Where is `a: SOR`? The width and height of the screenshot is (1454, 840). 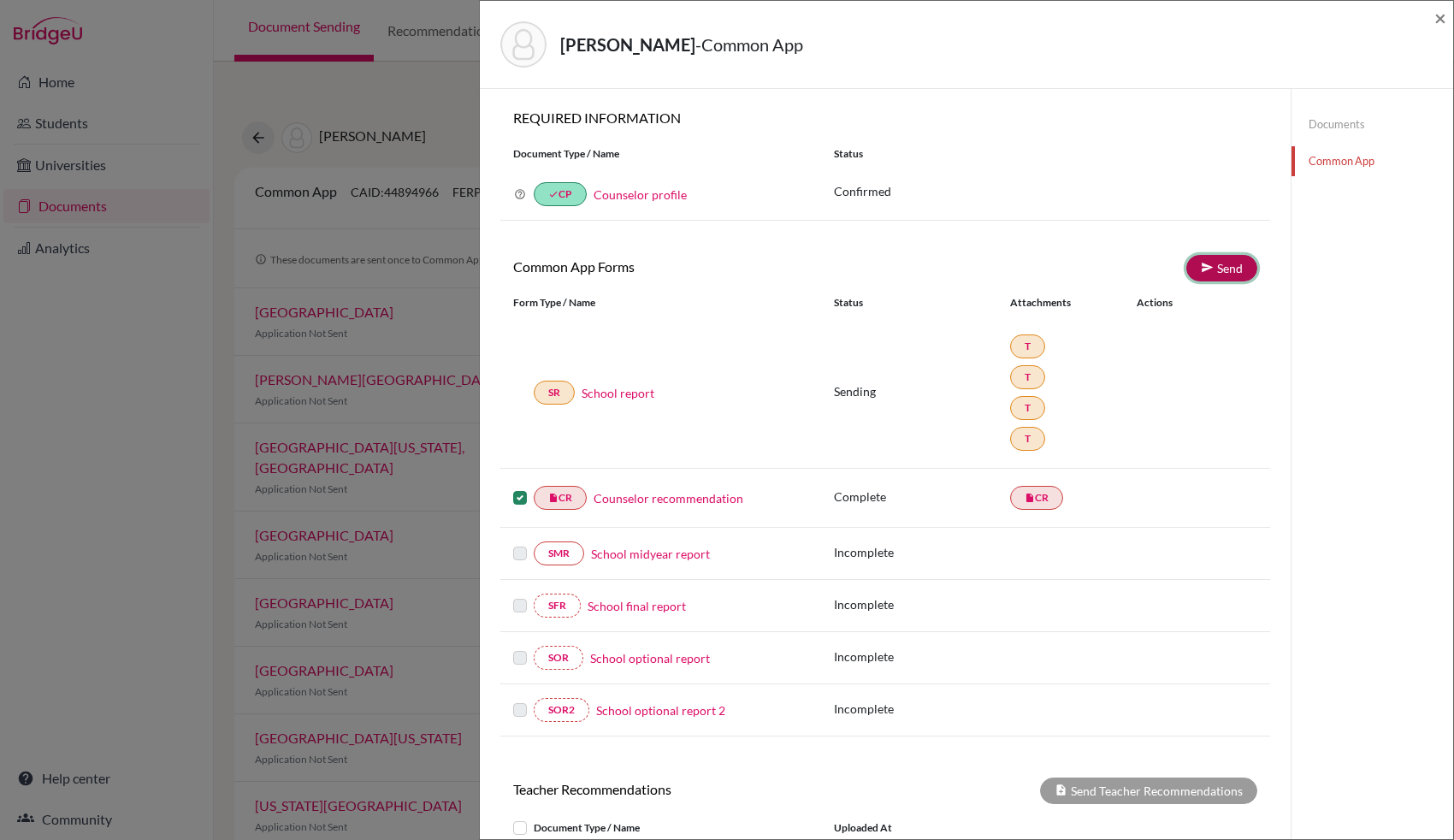
a: SOR is located at coordinates (558, 658).